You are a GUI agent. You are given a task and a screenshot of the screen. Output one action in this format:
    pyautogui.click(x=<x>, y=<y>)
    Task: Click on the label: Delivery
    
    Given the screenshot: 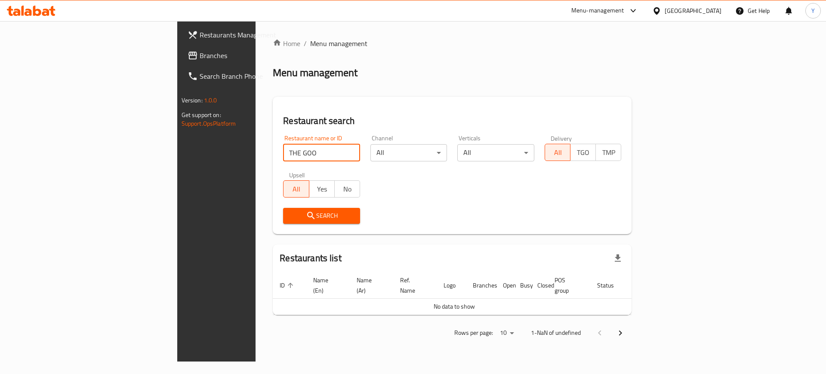 What is the action you would take?
    pyautogui.click(x=562, y=138)
    